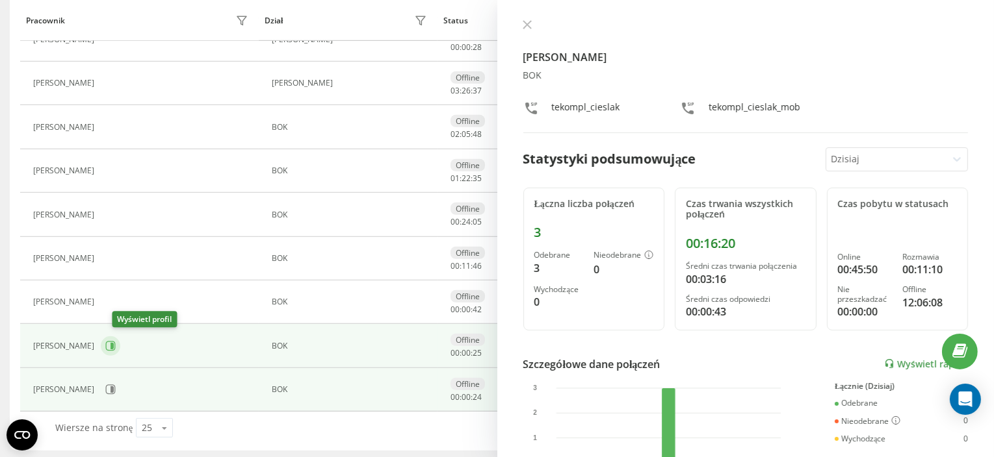  Describe the element at coordinates (745, 210) in the screenshot. I see `div: Czas trwania wszystkich połączeń` at that location.